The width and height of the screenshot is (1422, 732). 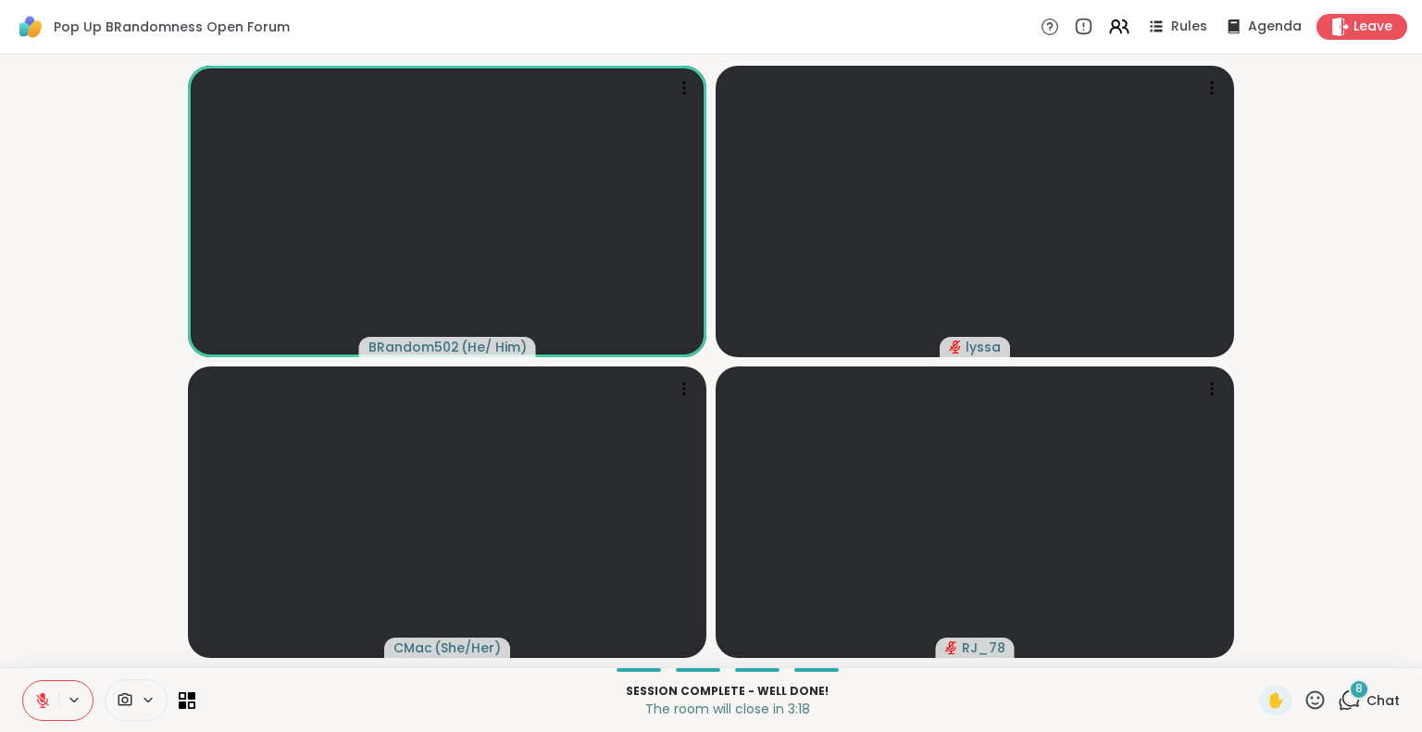 What do you see at coordinates (493, 347) in the screenshot?
I see `span: ( He/ Him )` at bounding box center [493, 347].